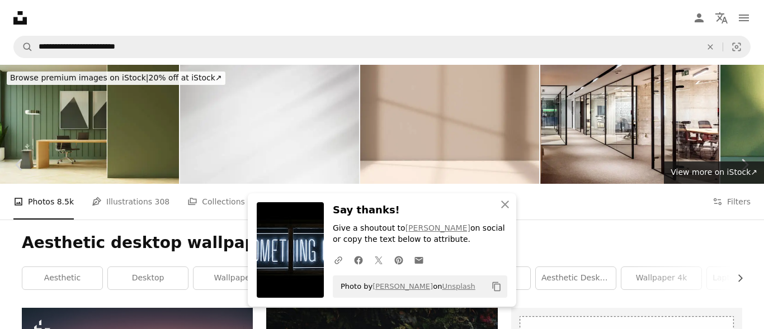  What do you see at coordinates (130, 202) in the screenshot?
I see `a: Illustrations 308` at bounding box center [130, 202].